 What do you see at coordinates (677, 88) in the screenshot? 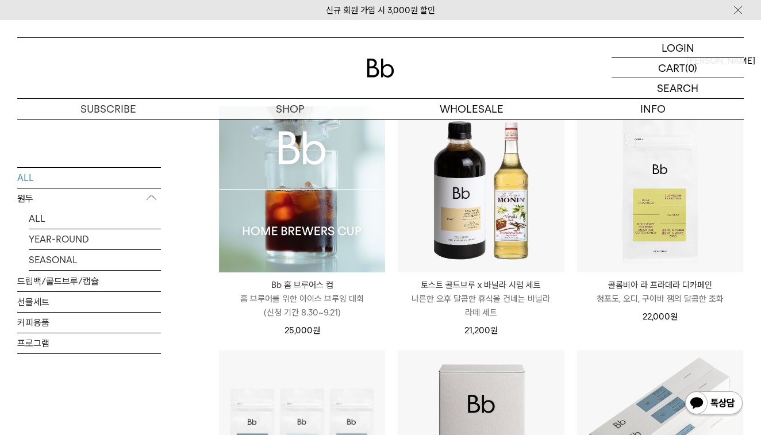
I see `p: SEARCH` at bounding box center [677, 88].